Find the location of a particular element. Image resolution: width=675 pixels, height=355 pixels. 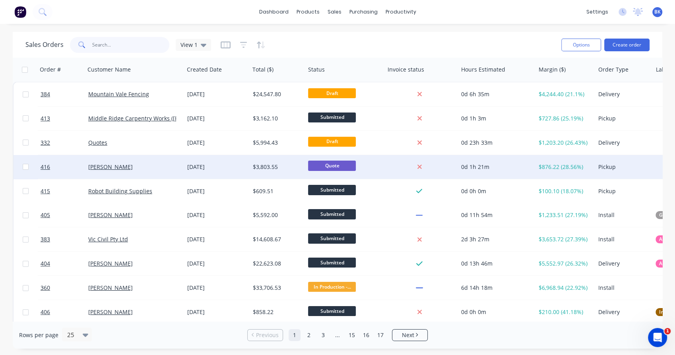

div: $5,994.43 is located at coordinates (276, 143).